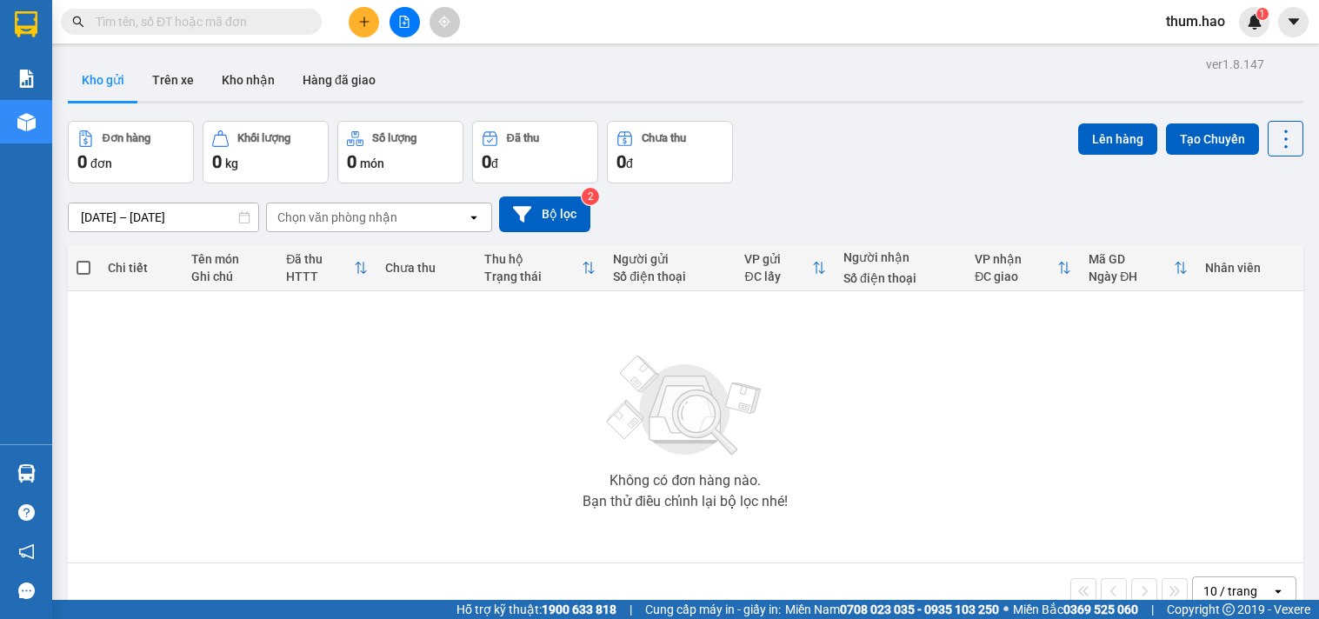 The image size is (1319, 619). I want to click on span: Cung cấp máy in - giấy in:, so click(713, 609).